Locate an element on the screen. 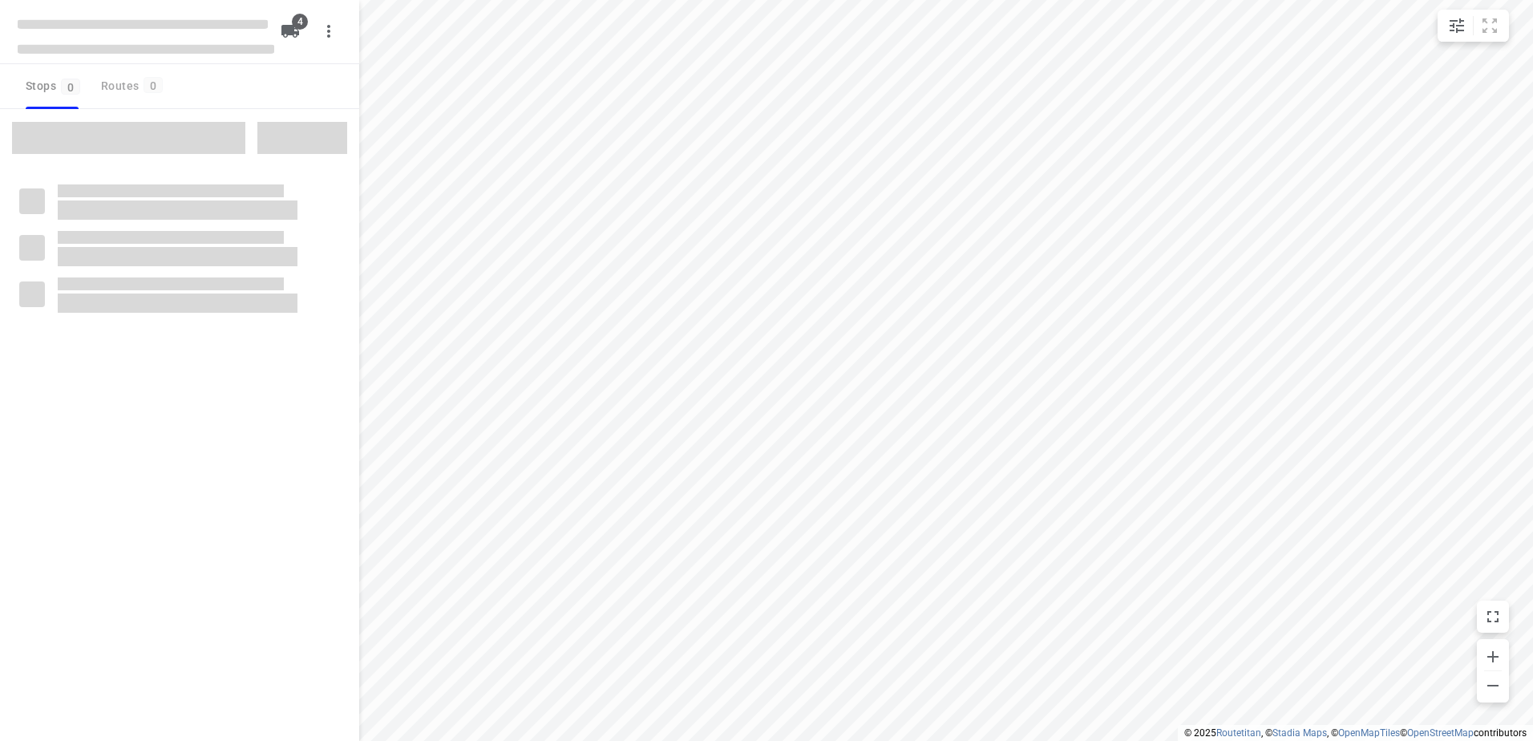  div: small contained button group is located at coordinates (1473, 26).